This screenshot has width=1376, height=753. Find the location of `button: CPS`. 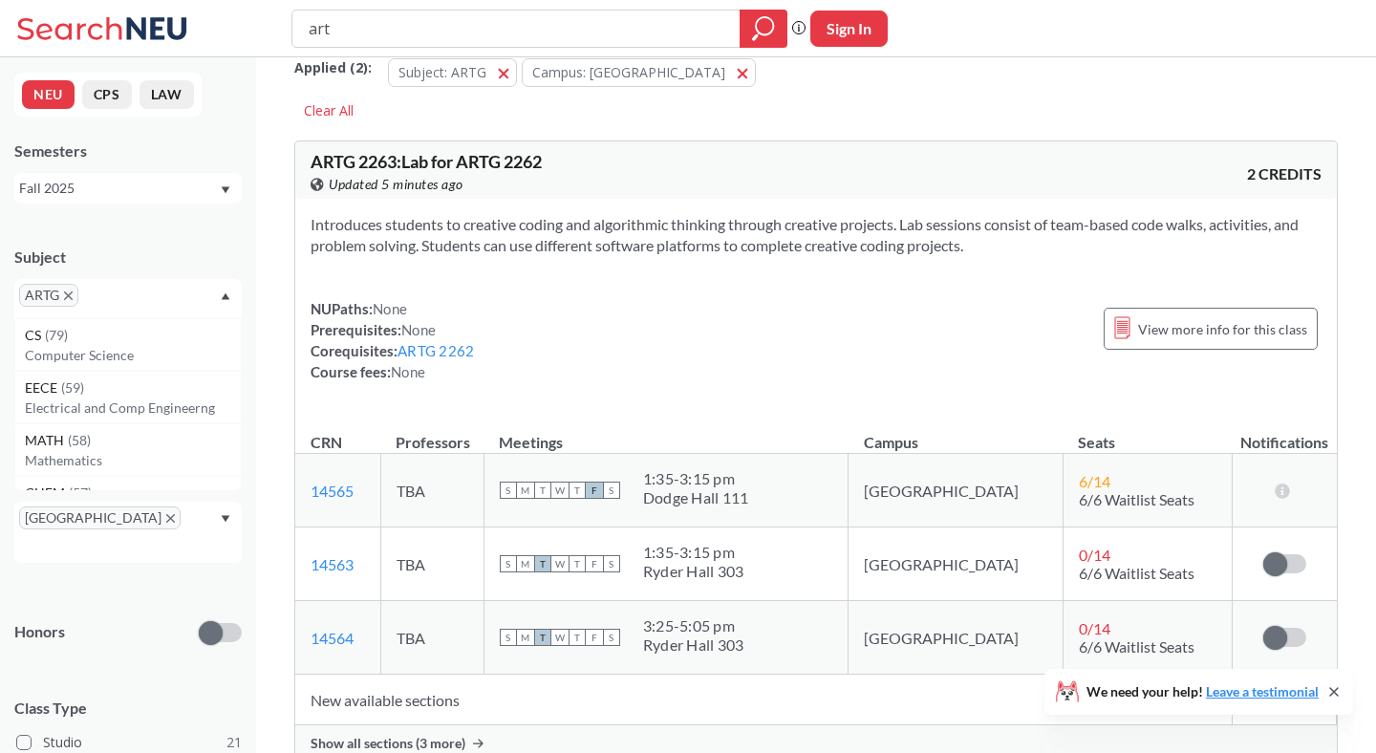

button: CPS is located at coordinates (107, 95).